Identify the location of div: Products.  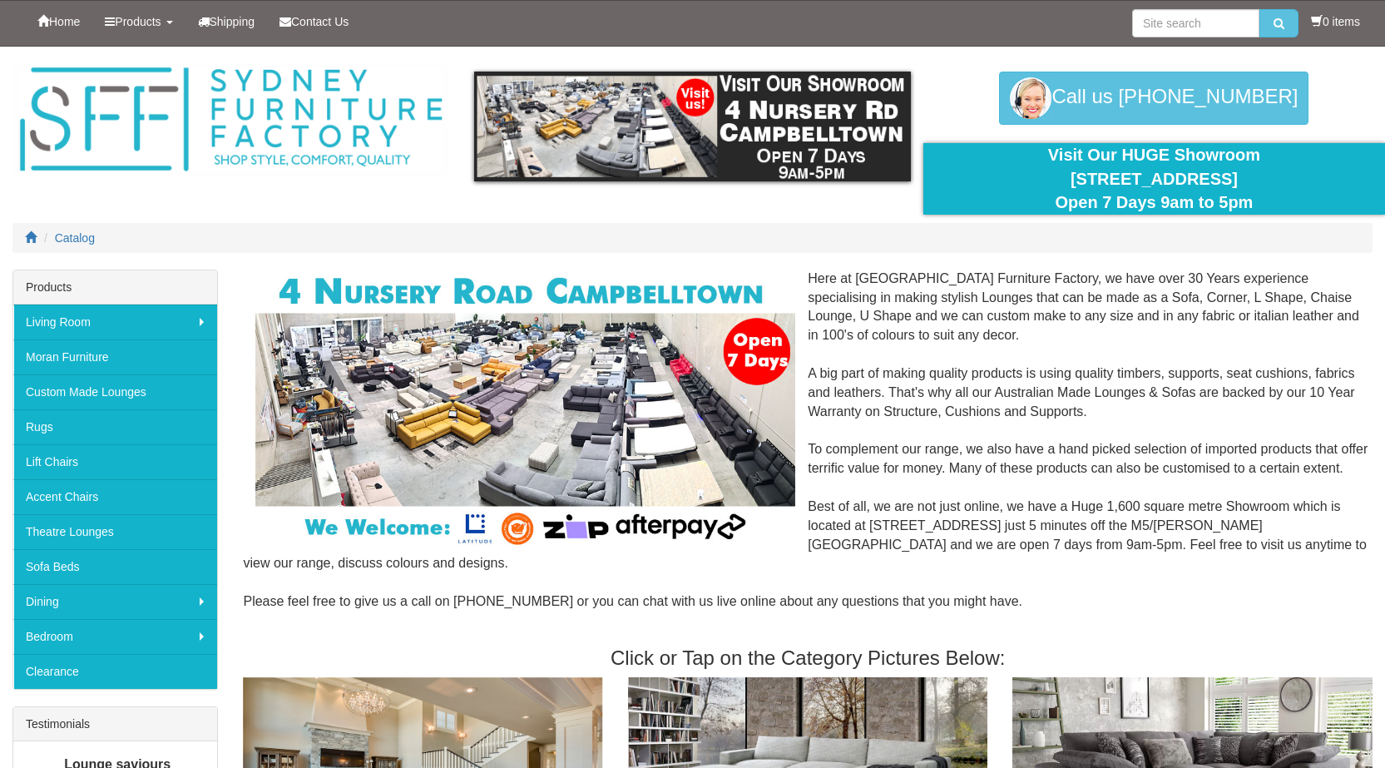
(115, 287).